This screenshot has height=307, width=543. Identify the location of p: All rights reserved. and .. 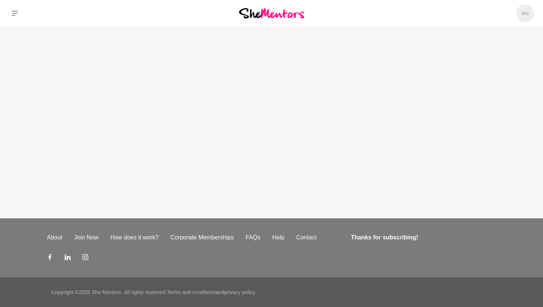
(190, 292).